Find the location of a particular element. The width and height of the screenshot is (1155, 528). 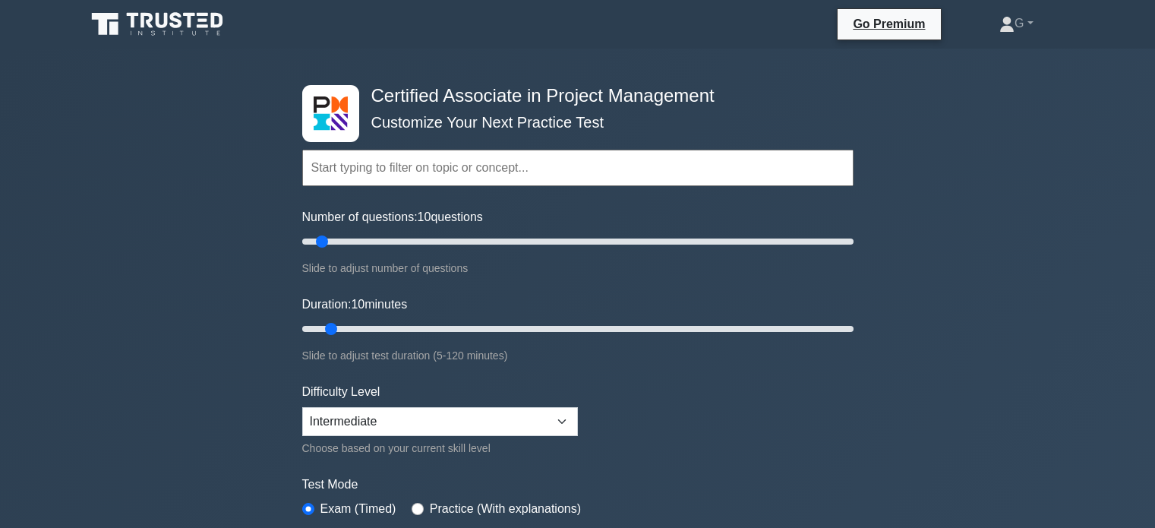

label: Test Mode is located at coordinates (578, 484).